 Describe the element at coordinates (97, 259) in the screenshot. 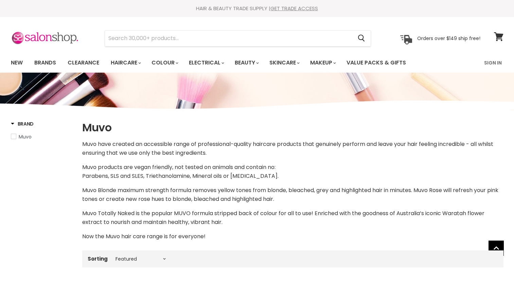

I see `label: Sorting` at that location.